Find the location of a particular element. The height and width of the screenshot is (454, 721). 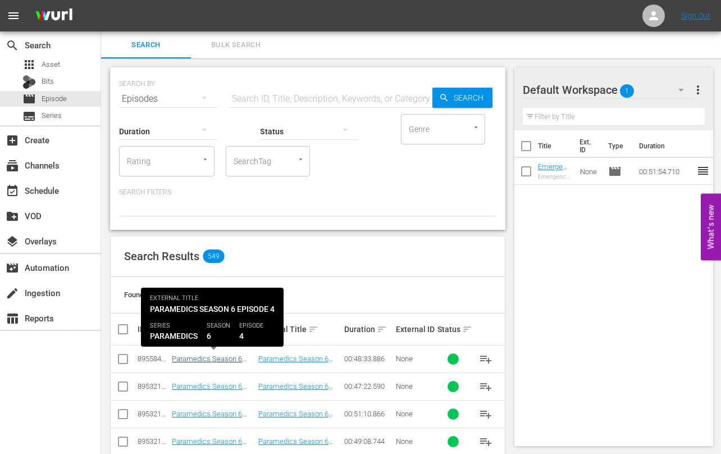

th: Type is located at coordinates (617, 146).